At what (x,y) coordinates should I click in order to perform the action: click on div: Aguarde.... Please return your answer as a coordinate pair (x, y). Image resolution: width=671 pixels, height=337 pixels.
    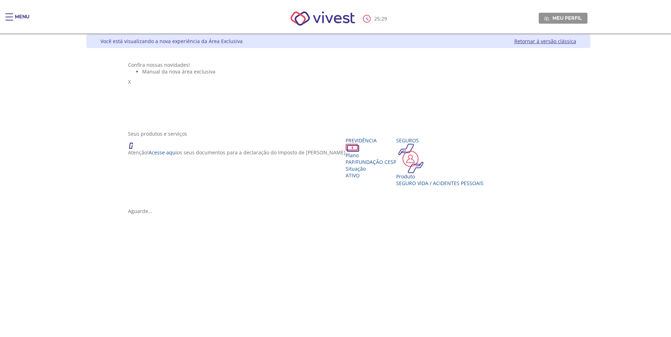
    Looking at the image, I should click on (338, 211).